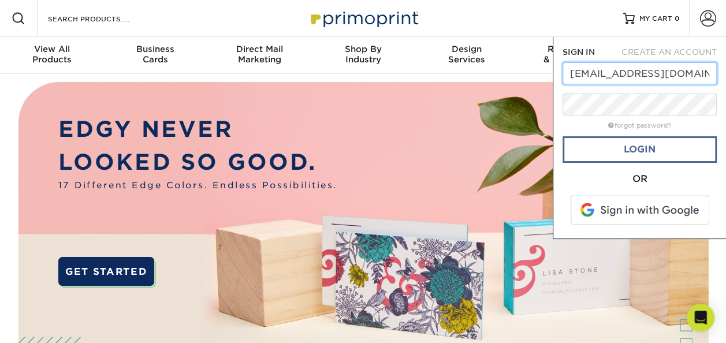 The height and width of the screenshot is (343, 726). Describe the element at coordinates (363, 49) in the screenshot. I see `span: Shop By` at that location.